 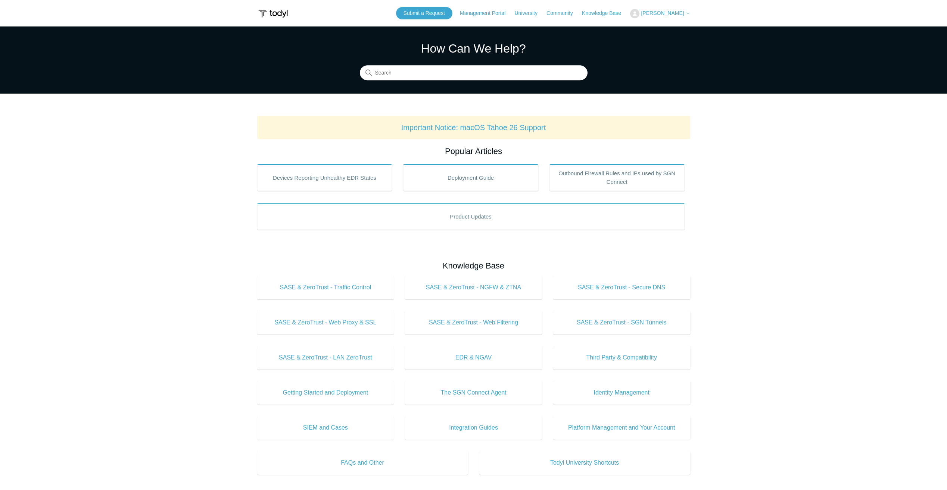 What do you see at coordinates (471, 216) in the screenshot?
I see `a: Product Updates` at bounding box center [471, 216].